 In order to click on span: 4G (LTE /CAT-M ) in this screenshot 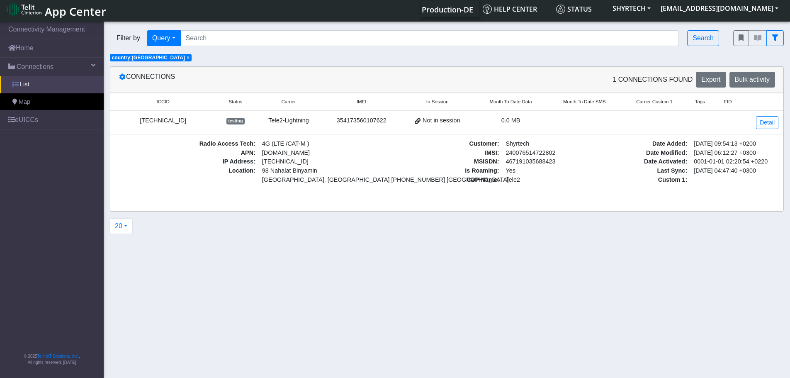, I will do `click(330, 144)`.